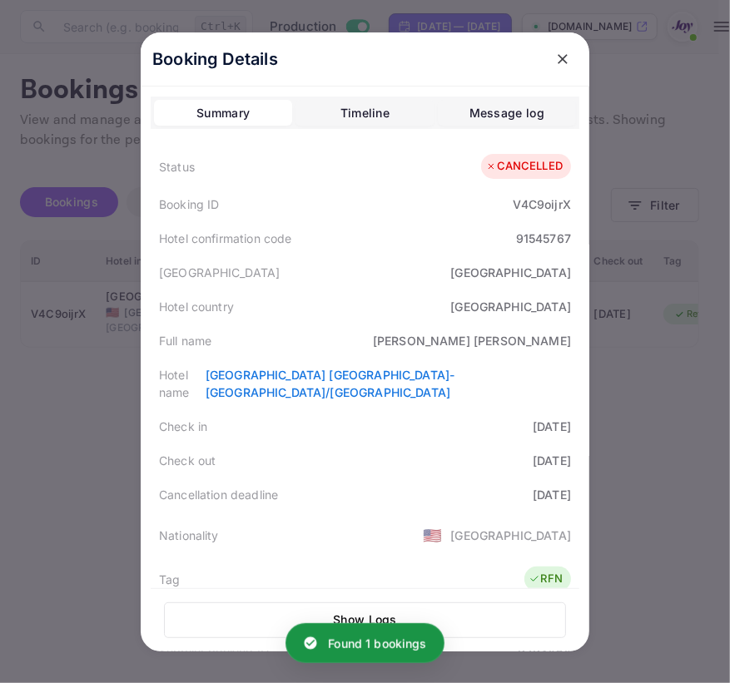 The image size is (730, 683). What do you see at coordinates (185, 340) in the screenshot?
I see `div: Full name` at bounding box center [185, 340].